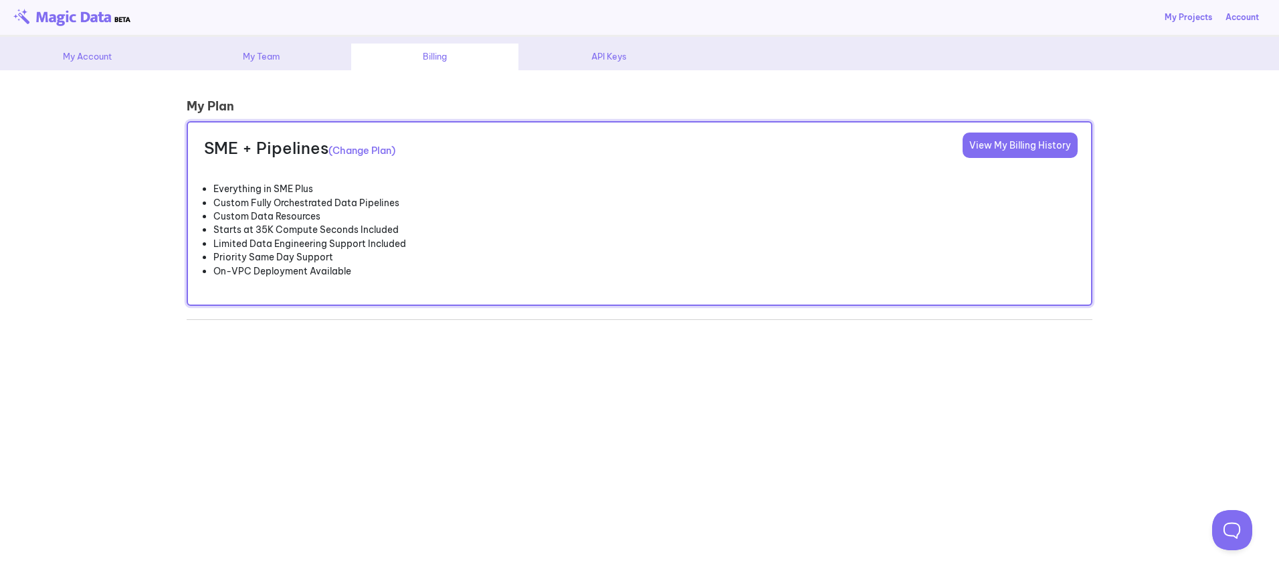  What do you see at coordinates (644, 216) in the screenshot?
I see `li: Custom Data Resources` at bounding box center [644, 216].